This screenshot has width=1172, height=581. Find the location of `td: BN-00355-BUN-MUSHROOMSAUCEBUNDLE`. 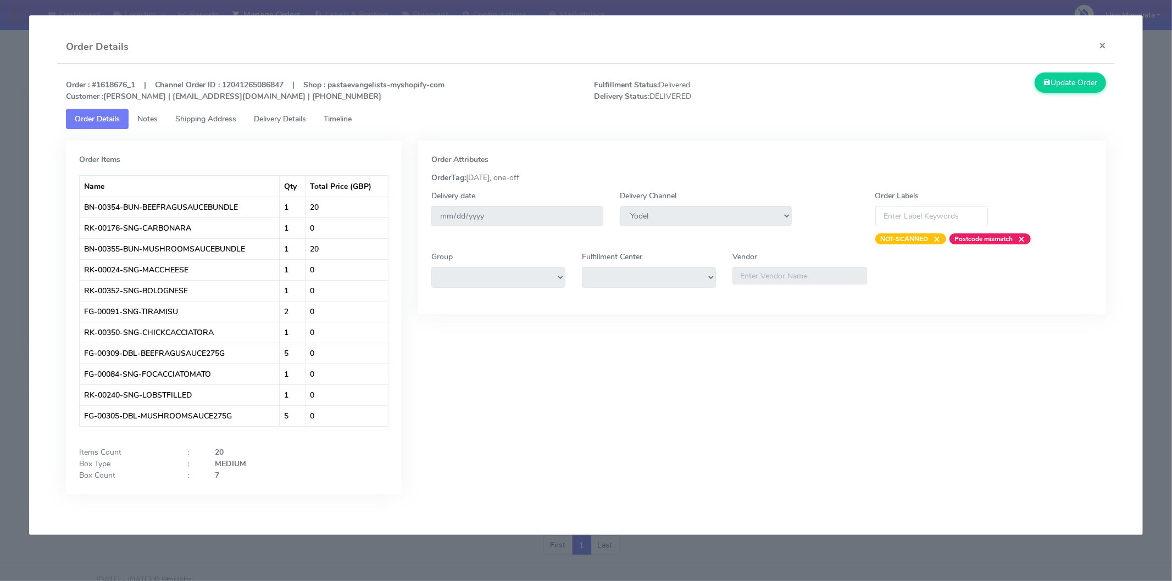

td: BN-00355-BUN-MUSHROOMSAUCEBUNDLE is located at coordinates (180, 249).